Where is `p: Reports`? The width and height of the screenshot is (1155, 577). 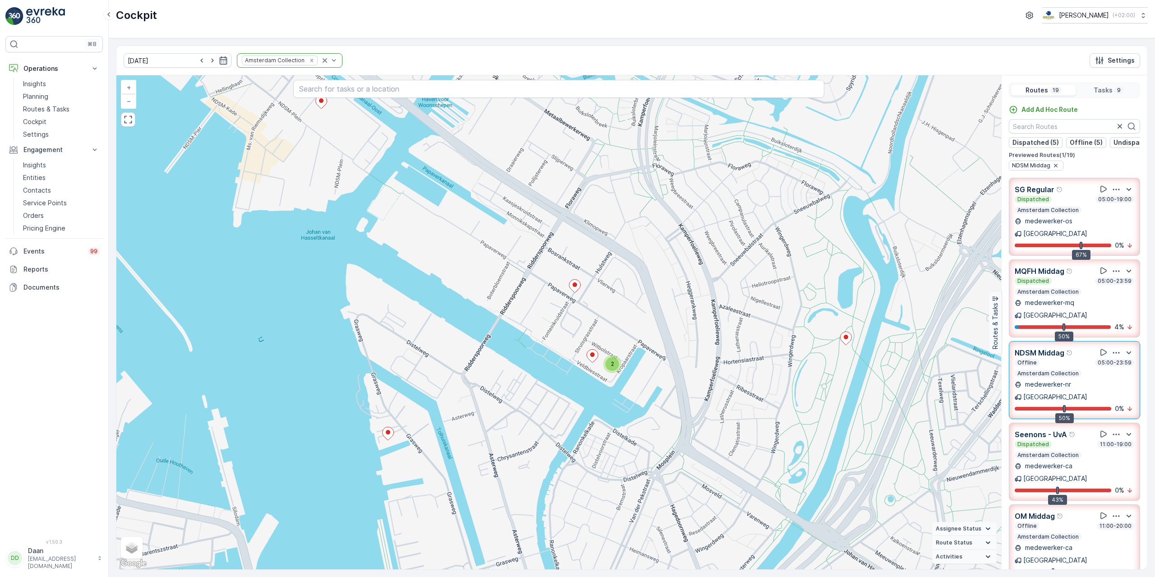 p: Reports is located at coordinates (61, 269).